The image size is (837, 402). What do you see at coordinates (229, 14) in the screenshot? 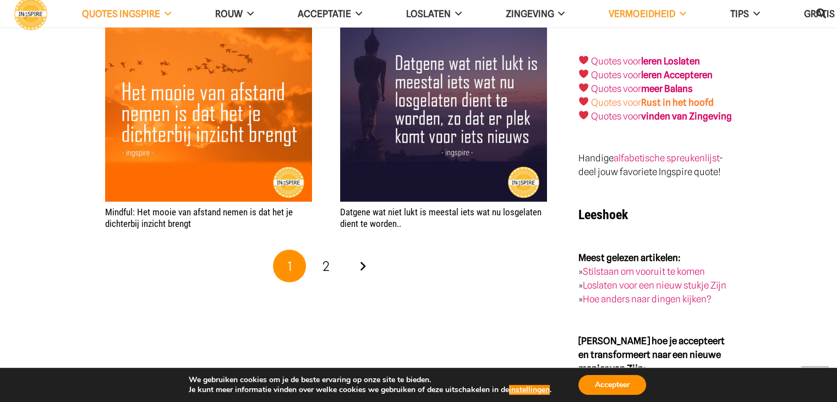
I see `span: ROUW` at bounding box center [229, 14].